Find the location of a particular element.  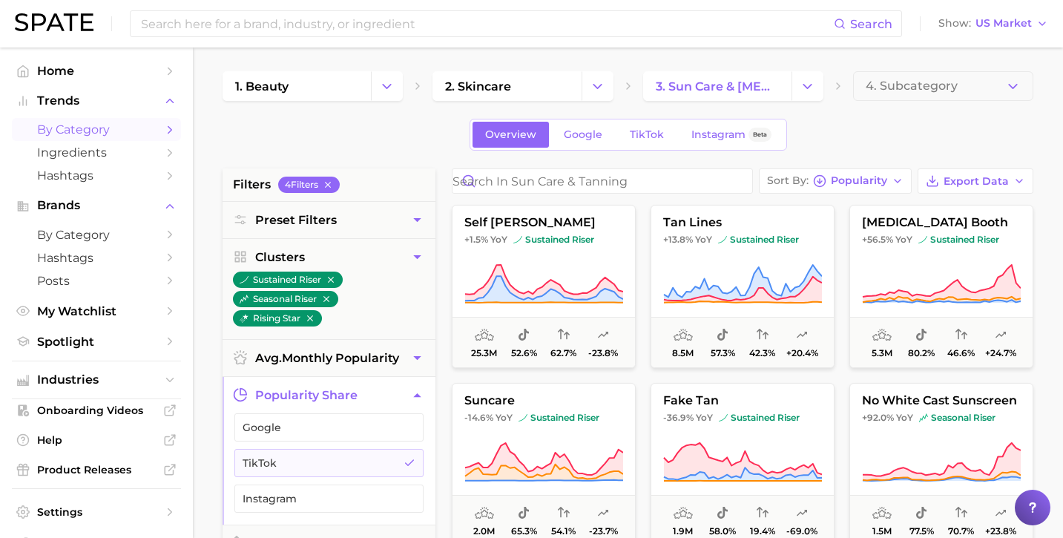

a: Hashtags is located at coordinates (96, 175).